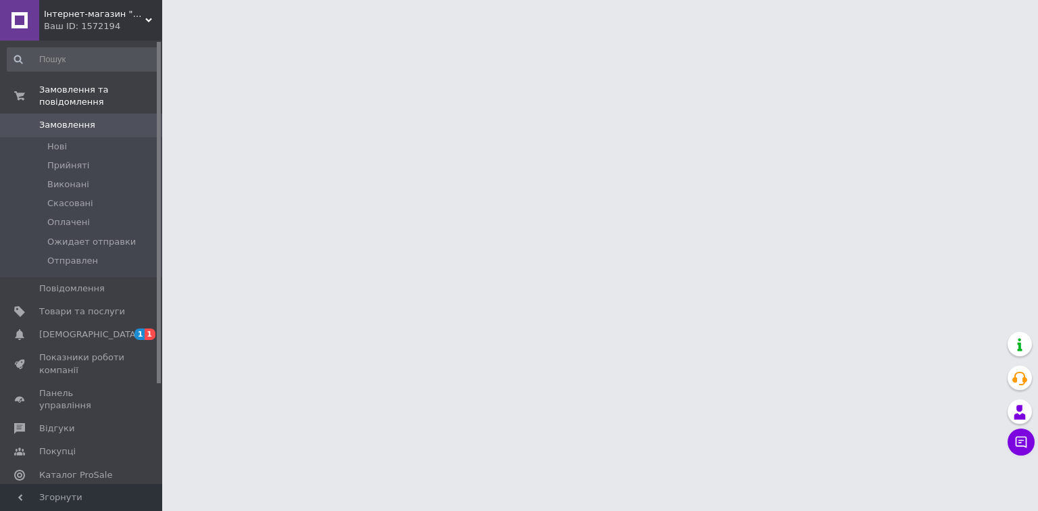 Image resolution: width=1038 pixels, height=511 pixels. I want to click on span: Оплачені, so click(68, 222).